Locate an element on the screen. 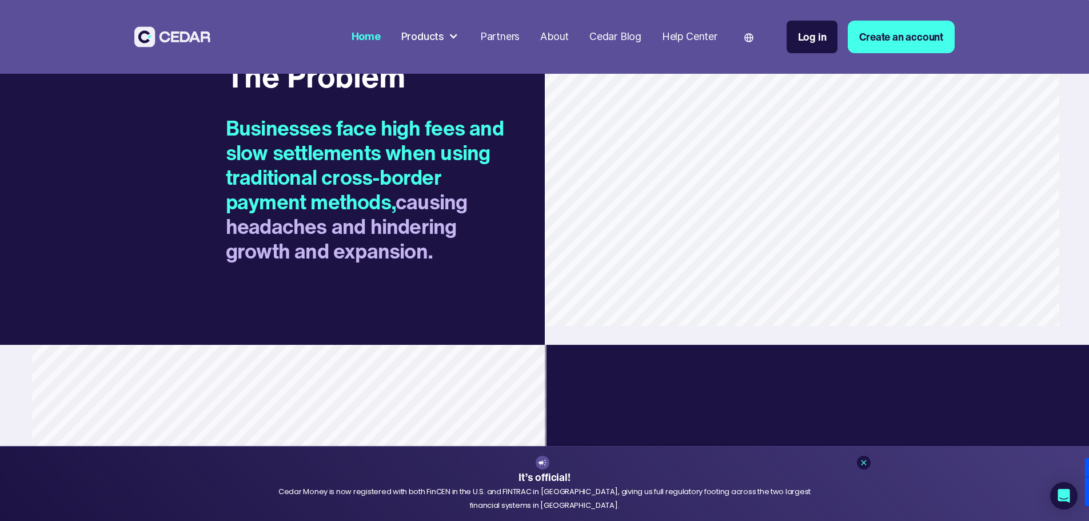 This screenshot has height=521, width=1089. img: world icon is located at coordinates (749, 38).